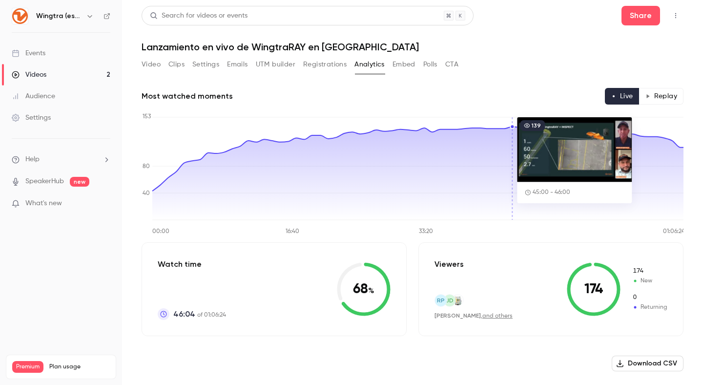 This screenshot has width=703, height=385. Describe the element at coordinates (43, 203) in the screenshot. I see `span: What's new` at that location.